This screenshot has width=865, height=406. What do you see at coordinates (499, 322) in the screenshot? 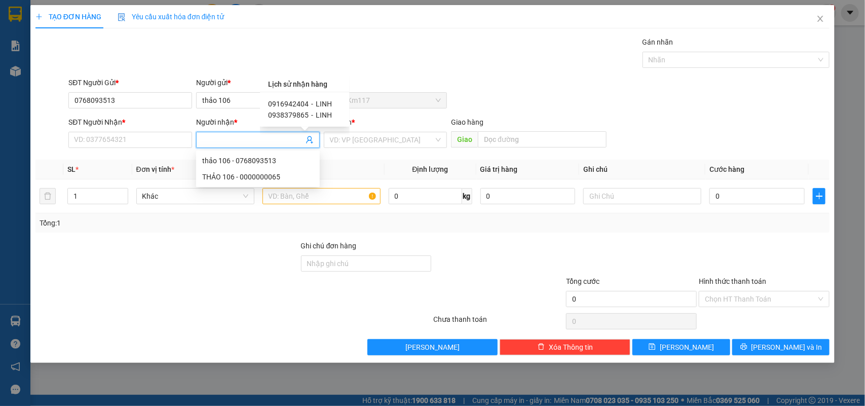
I see `div: Chưa thanh toán` at bounding box center [499, 322].